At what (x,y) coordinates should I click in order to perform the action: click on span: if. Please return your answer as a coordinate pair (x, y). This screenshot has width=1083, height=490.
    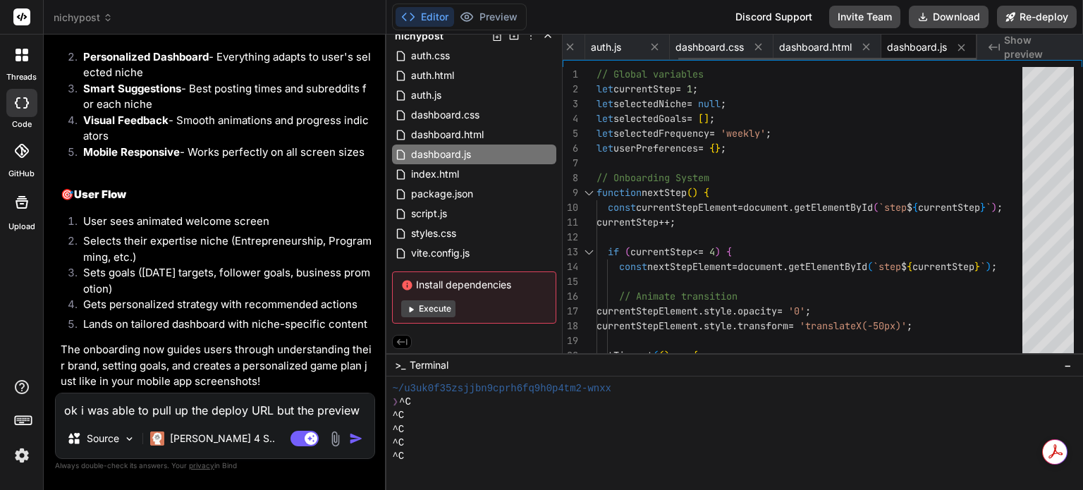
    Looking at the image, I should click on (613, 252).